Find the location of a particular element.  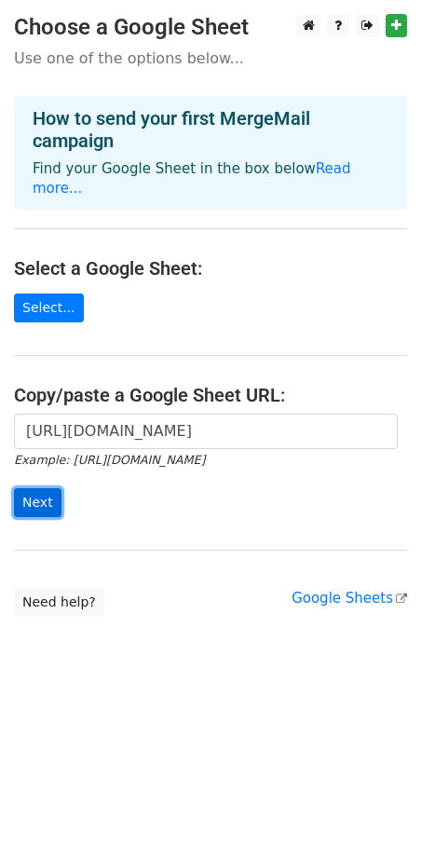

p: Find your Google Sheet in the box below is located at coordinates (211, 179).